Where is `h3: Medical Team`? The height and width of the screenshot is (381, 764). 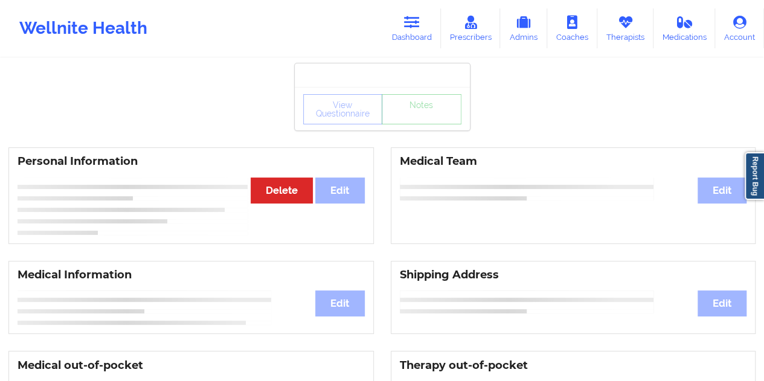
h3: Medical Team is located at coordinates (573, 161).